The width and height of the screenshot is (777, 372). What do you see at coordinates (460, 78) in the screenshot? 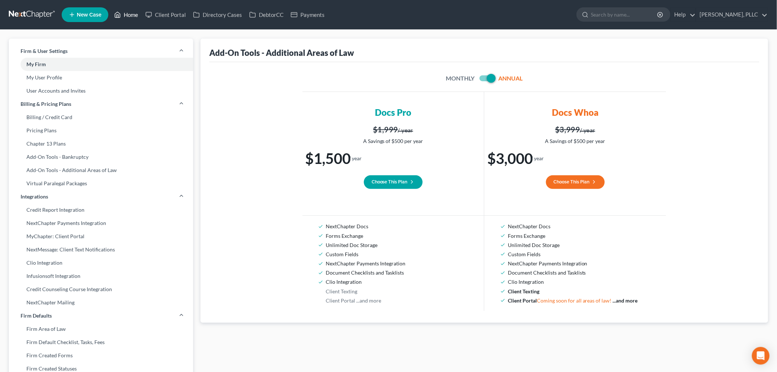
I see `label: Monthly` at bounding box center [460, 78].